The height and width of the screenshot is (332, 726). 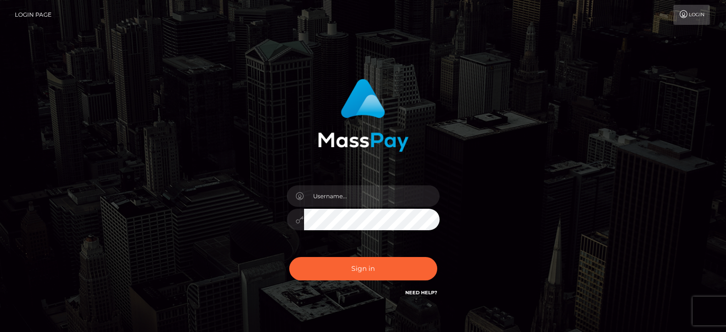 I want to click on a: Need Help?, so click(x=421, y=292).